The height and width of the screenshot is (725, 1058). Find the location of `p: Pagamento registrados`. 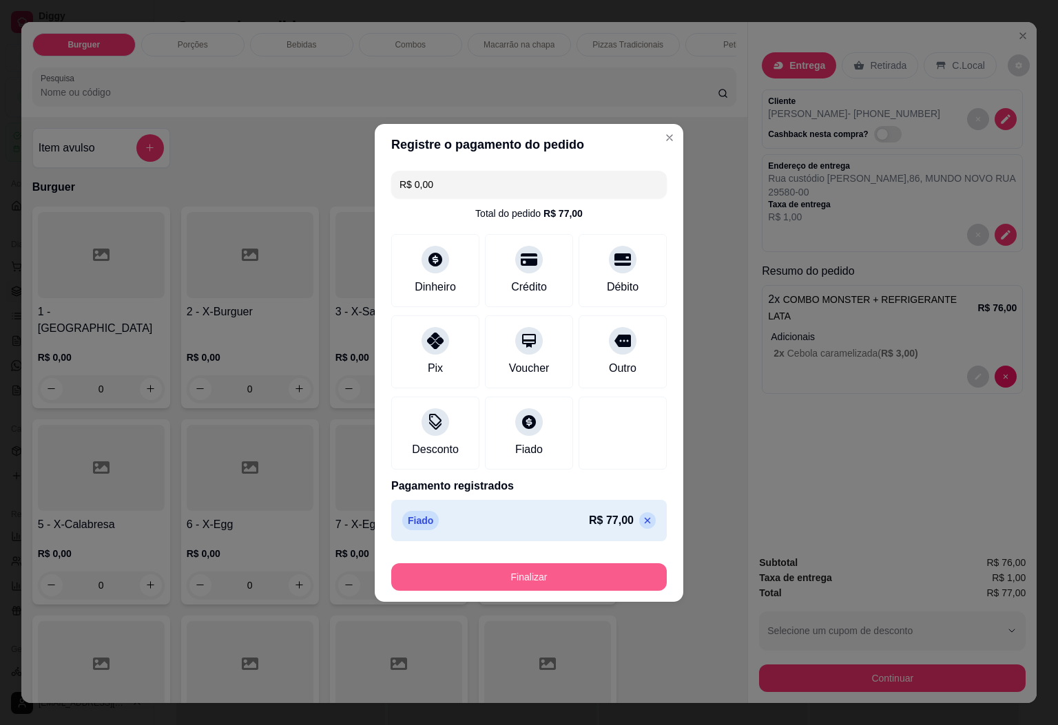

p: Pagamento registrados is located at coordinates (529, 486).